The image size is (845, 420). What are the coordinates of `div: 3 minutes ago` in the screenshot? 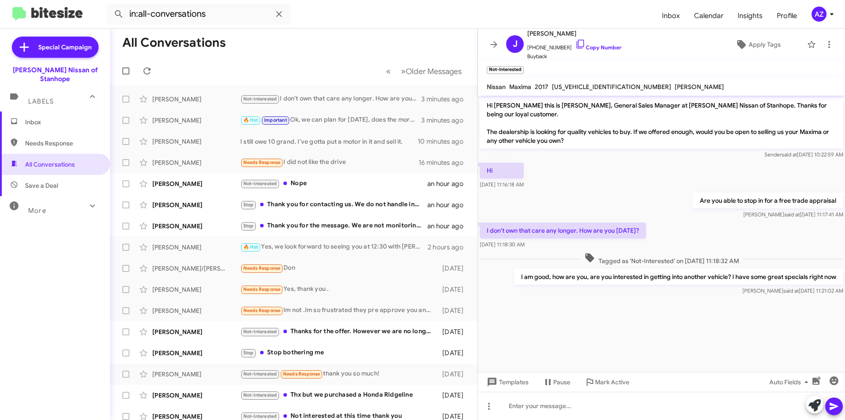 It's located at (446, 120).